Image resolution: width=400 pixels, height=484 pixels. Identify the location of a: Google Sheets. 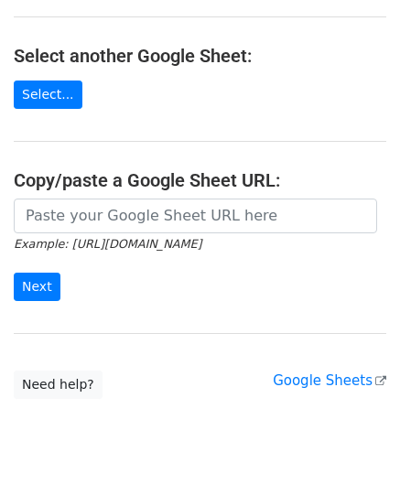
(329, 381).